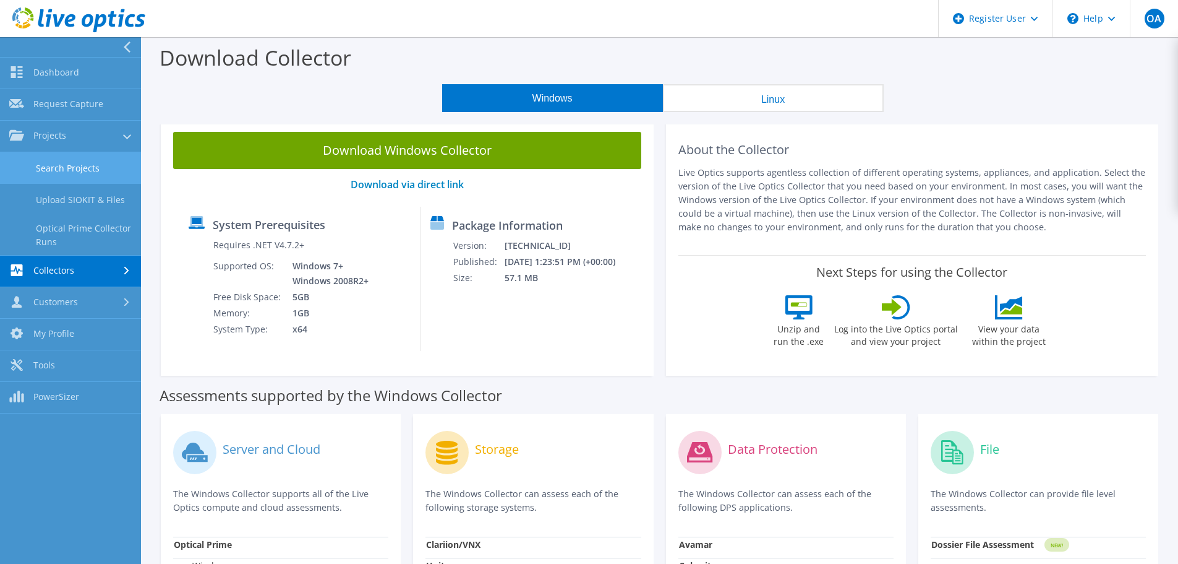 The width and height of the screenshot is (1178, 564). What do you see at coordinates (533, 500) in the screenshot?
I see `p: The Windows Collector can assess each of the following storage systems.` at bounding box center [533, 500].